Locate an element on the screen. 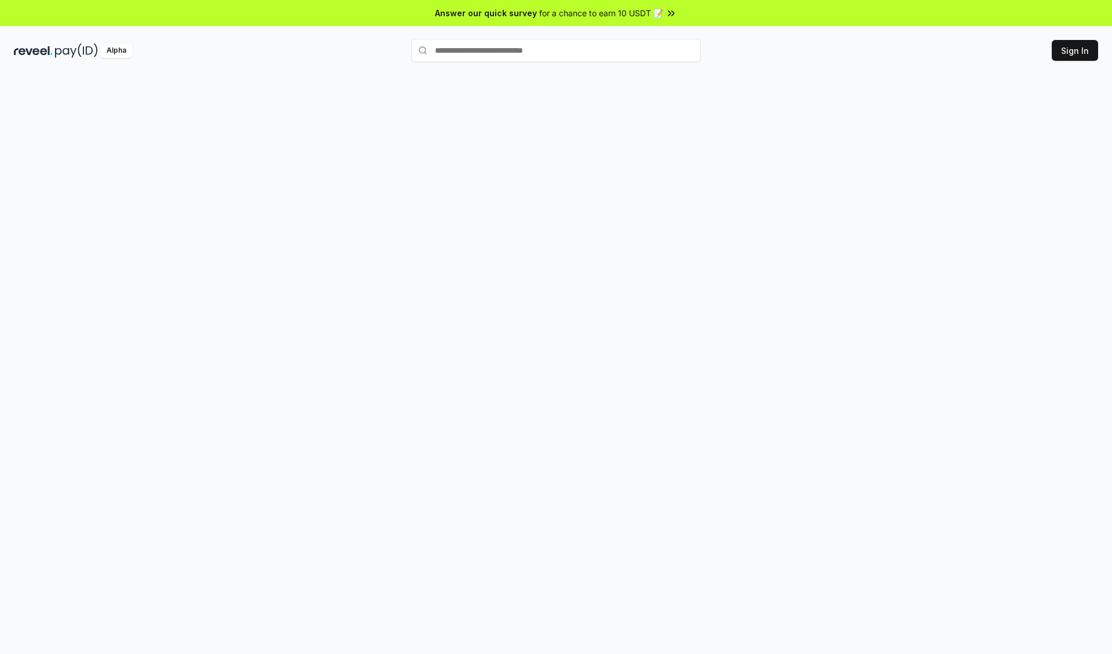 This screenshot has height=654, width=1112. img: pay_id is located at coordinates (76, 50).